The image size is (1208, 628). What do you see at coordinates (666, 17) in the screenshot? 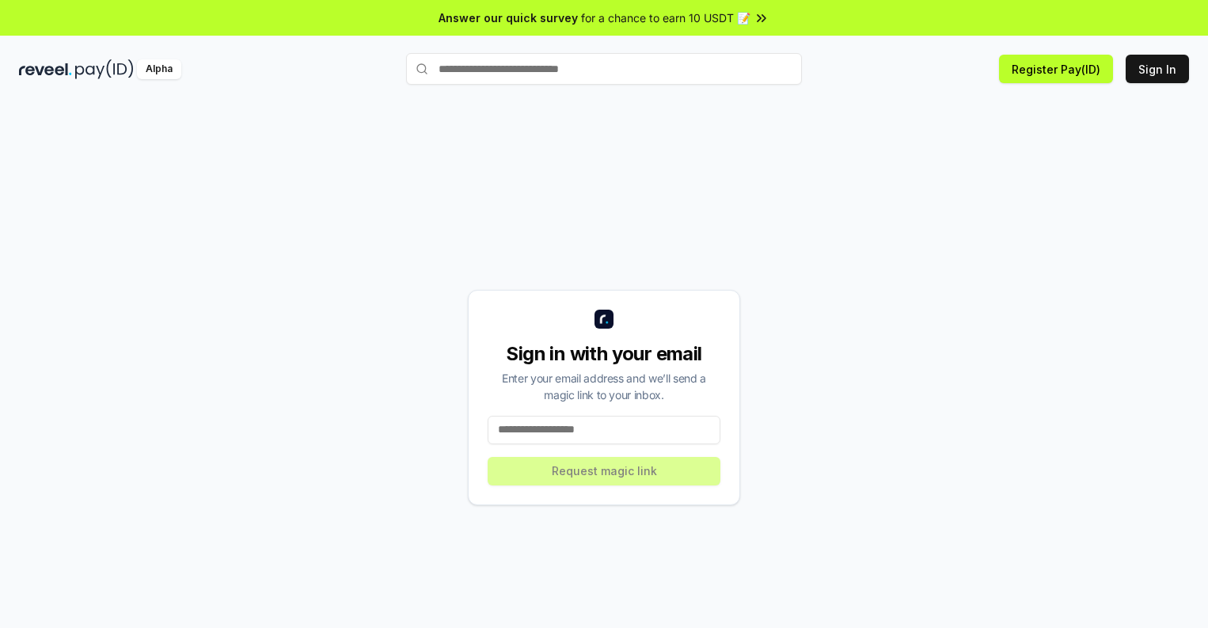
I see `span: for a chance to earn 10 USDT 📝` at bounding box center [666, 17].